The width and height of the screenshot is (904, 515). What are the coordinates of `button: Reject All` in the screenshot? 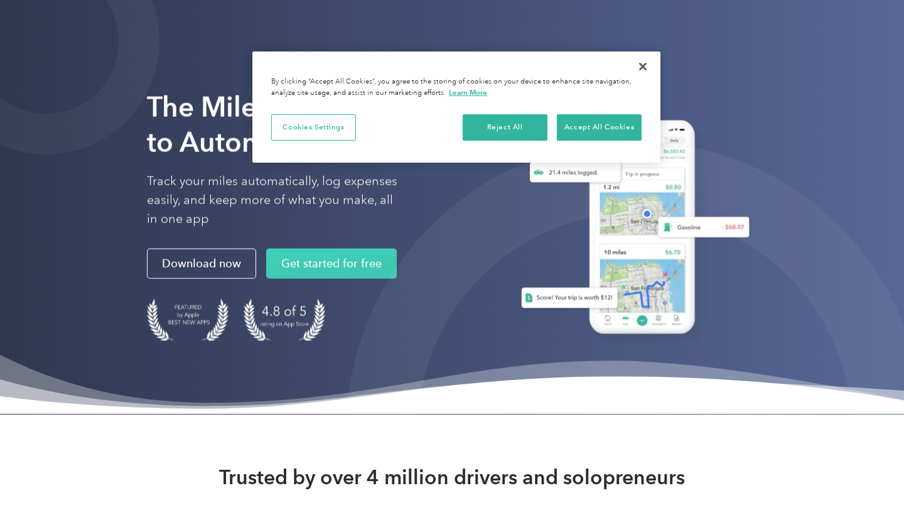 It's located at (505, 127).